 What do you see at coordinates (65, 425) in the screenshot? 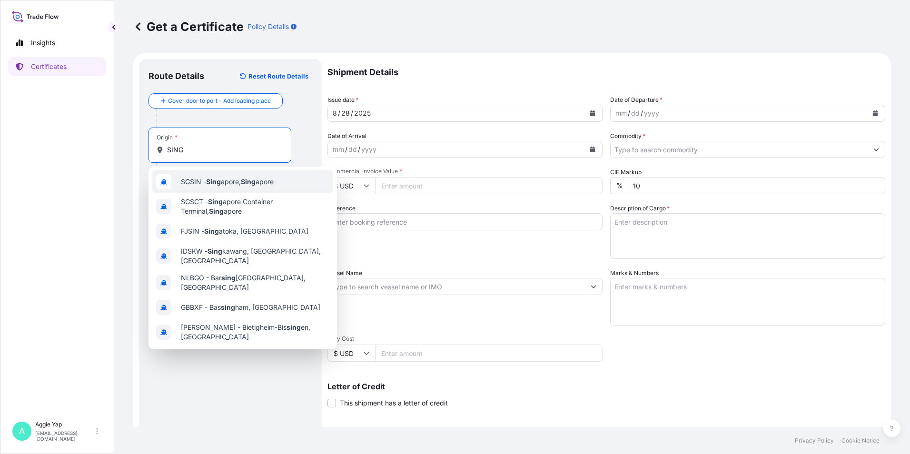
I see `p: Aggie Yap` at bounding box center [65, 425].